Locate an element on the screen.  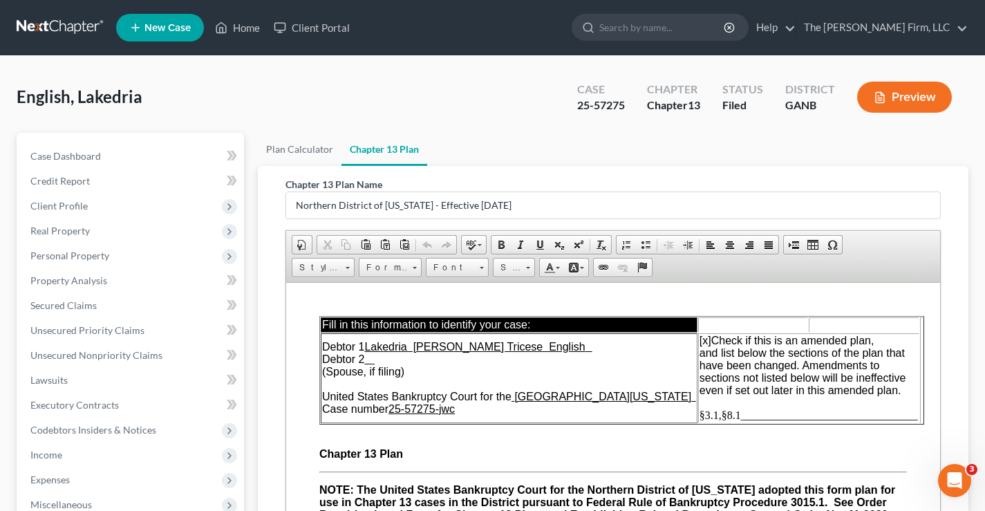
span: Unsecured Nonpriority Claims is located at coordinates (96, 355).